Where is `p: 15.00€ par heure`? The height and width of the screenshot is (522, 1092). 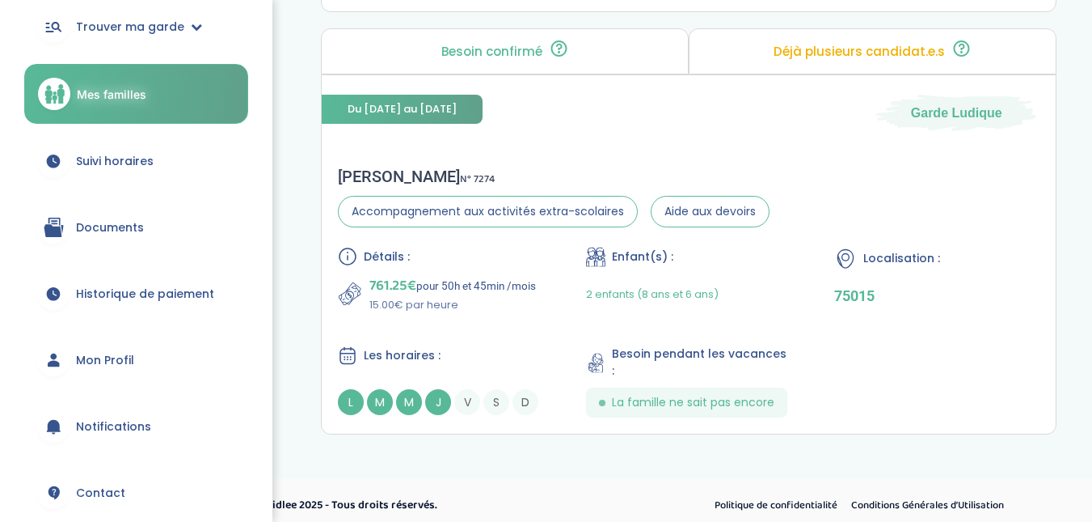
p: 15.00€ par heure is located at coordinates (453, 305).